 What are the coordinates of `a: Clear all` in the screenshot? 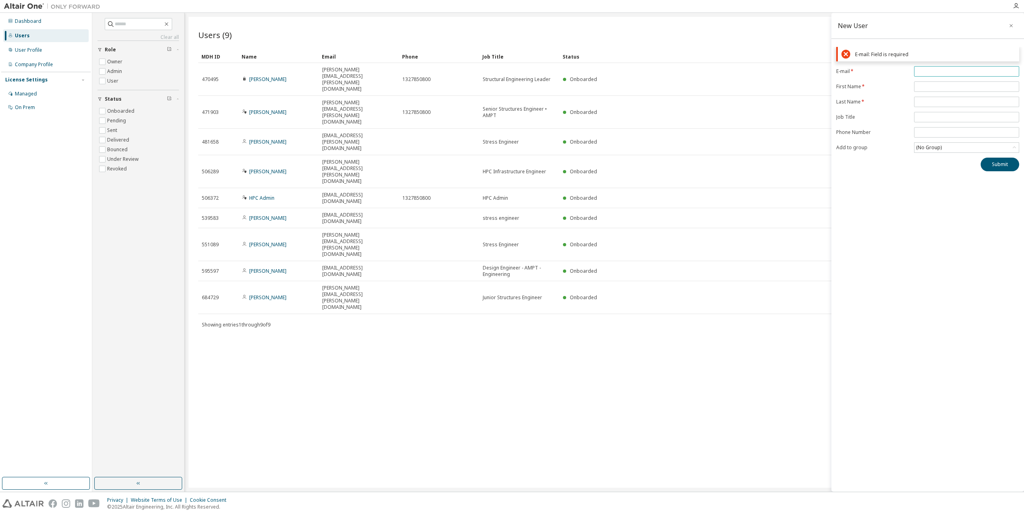 It's located at (138, 37).